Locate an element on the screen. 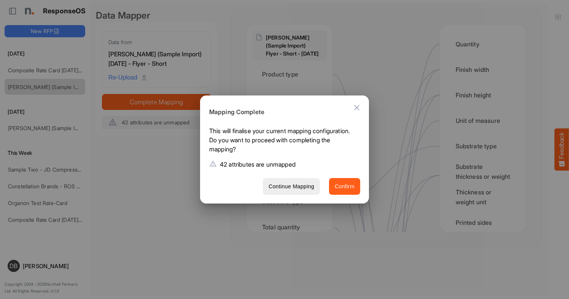  p: 42 attributes are unmapped is located at coordinates (258, 164).